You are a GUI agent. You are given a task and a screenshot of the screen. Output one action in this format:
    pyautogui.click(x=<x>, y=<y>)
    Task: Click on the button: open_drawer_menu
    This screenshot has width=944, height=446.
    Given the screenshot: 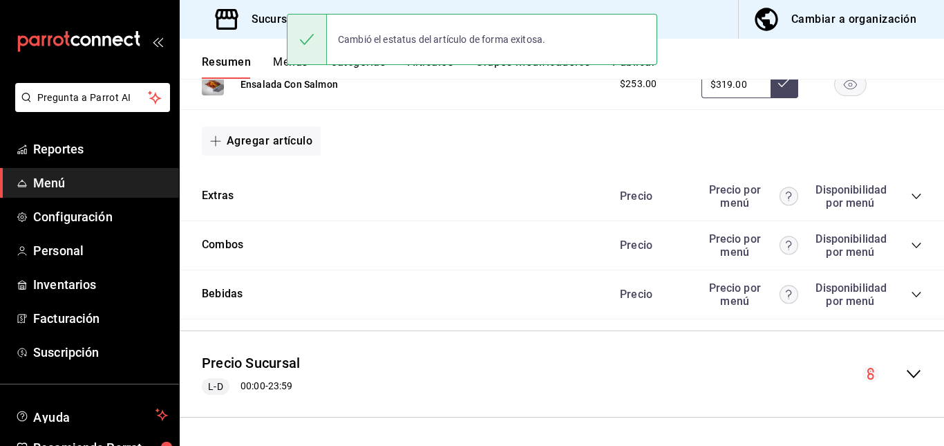 What is the action you would take?
    pyautogui.click(x=158, y=41)
    